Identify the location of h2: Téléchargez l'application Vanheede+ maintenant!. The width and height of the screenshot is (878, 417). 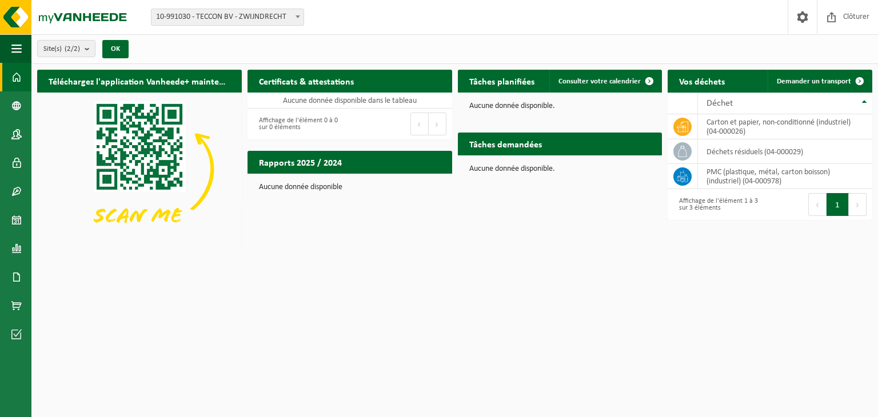
(139, 81).